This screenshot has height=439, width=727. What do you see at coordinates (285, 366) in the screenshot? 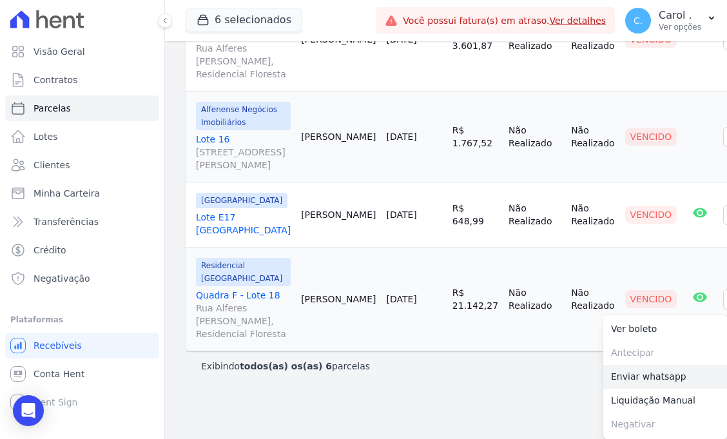
I see `p: Exibindo parcelas` at bounding box center [285, 366].